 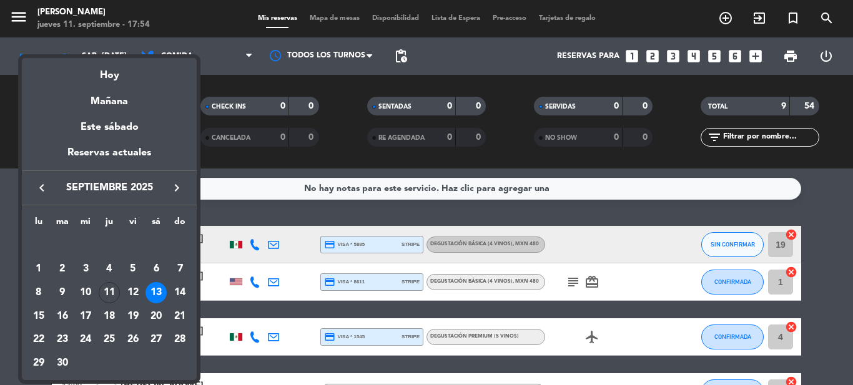 What do you see at coordinates (86, 317) in the screenshot?
I see `div: 17` at bounding box center [86, 317].